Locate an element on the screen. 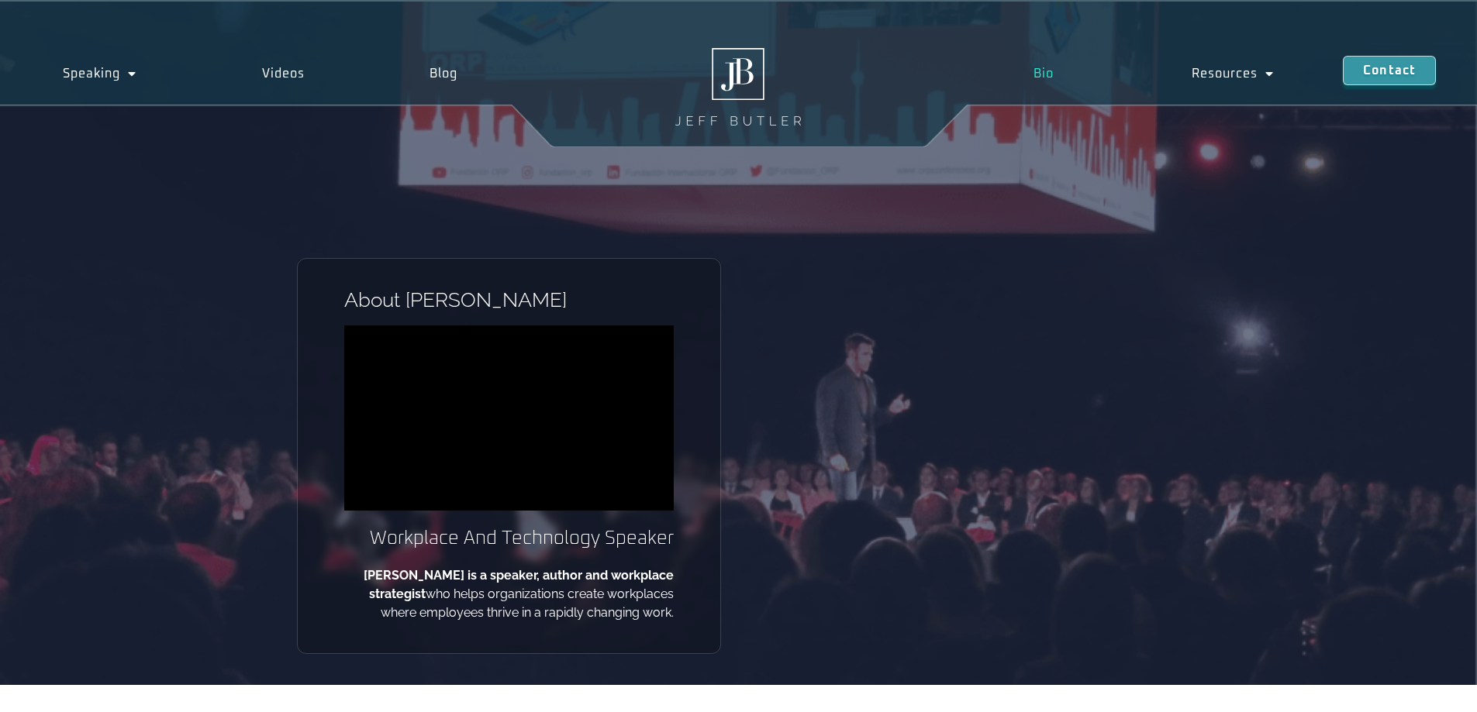 The width and height of the screenshot is (1477, 712). p: who helps organizations create workplaces where employees thrive in a rapidly changing work. is located at coordinates (509, 595).